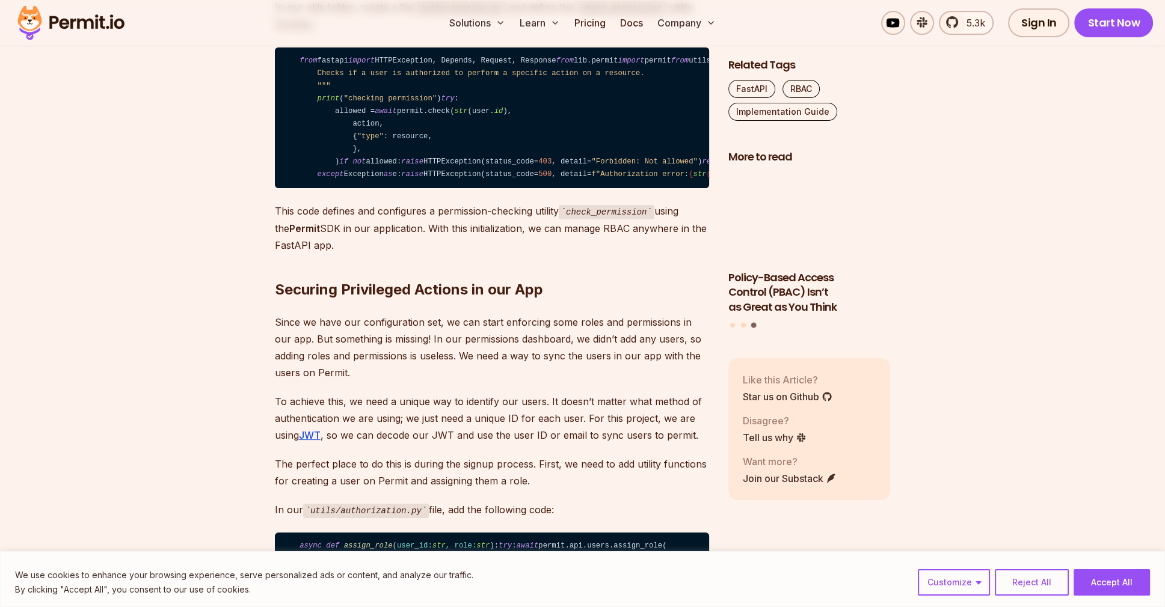  Describe the element at coordinates (1113, 23) in the screenshot. I see `a: Start Now` at that location.